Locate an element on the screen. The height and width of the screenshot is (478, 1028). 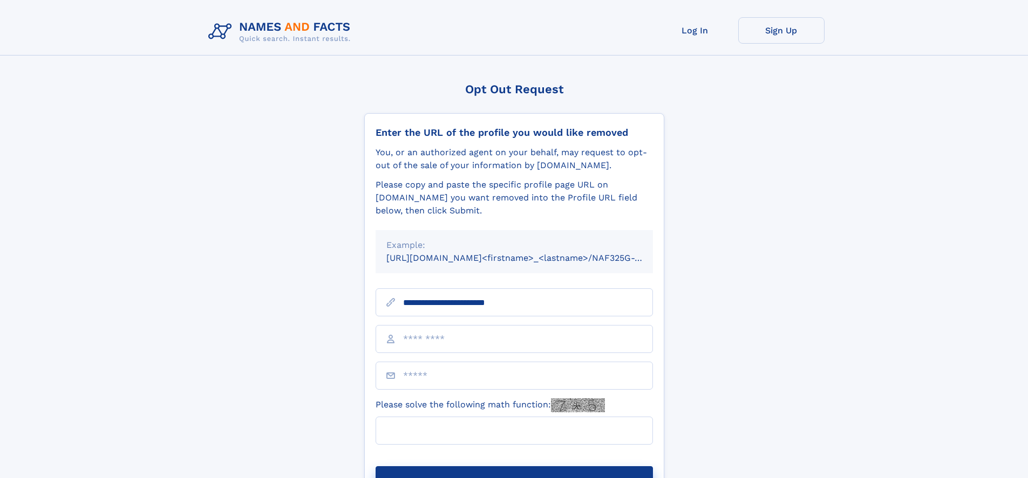
a: Log In is located at coordinates (695, 30).